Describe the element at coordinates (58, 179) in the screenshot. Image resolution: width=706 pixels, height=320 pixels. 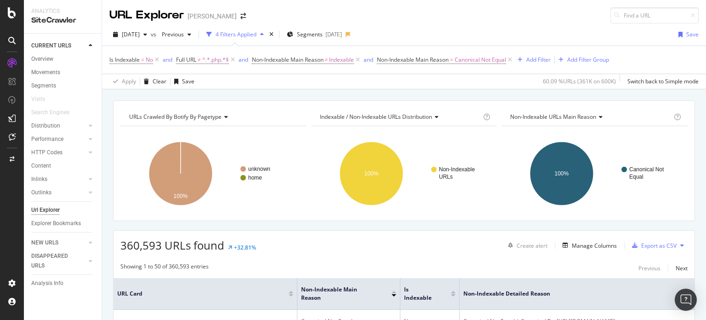
I see `a: Inlinks` at that location.